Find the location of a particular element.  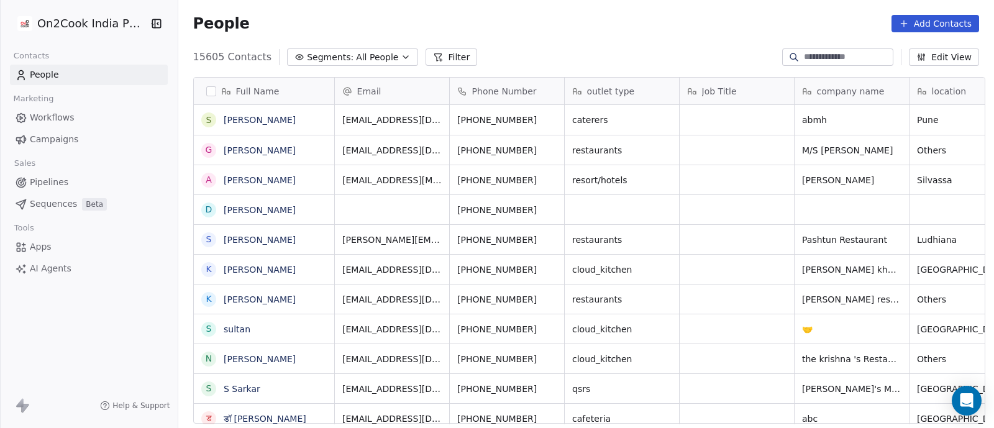

span: Pashtun Restaurant is located at coordinates (852, 240).